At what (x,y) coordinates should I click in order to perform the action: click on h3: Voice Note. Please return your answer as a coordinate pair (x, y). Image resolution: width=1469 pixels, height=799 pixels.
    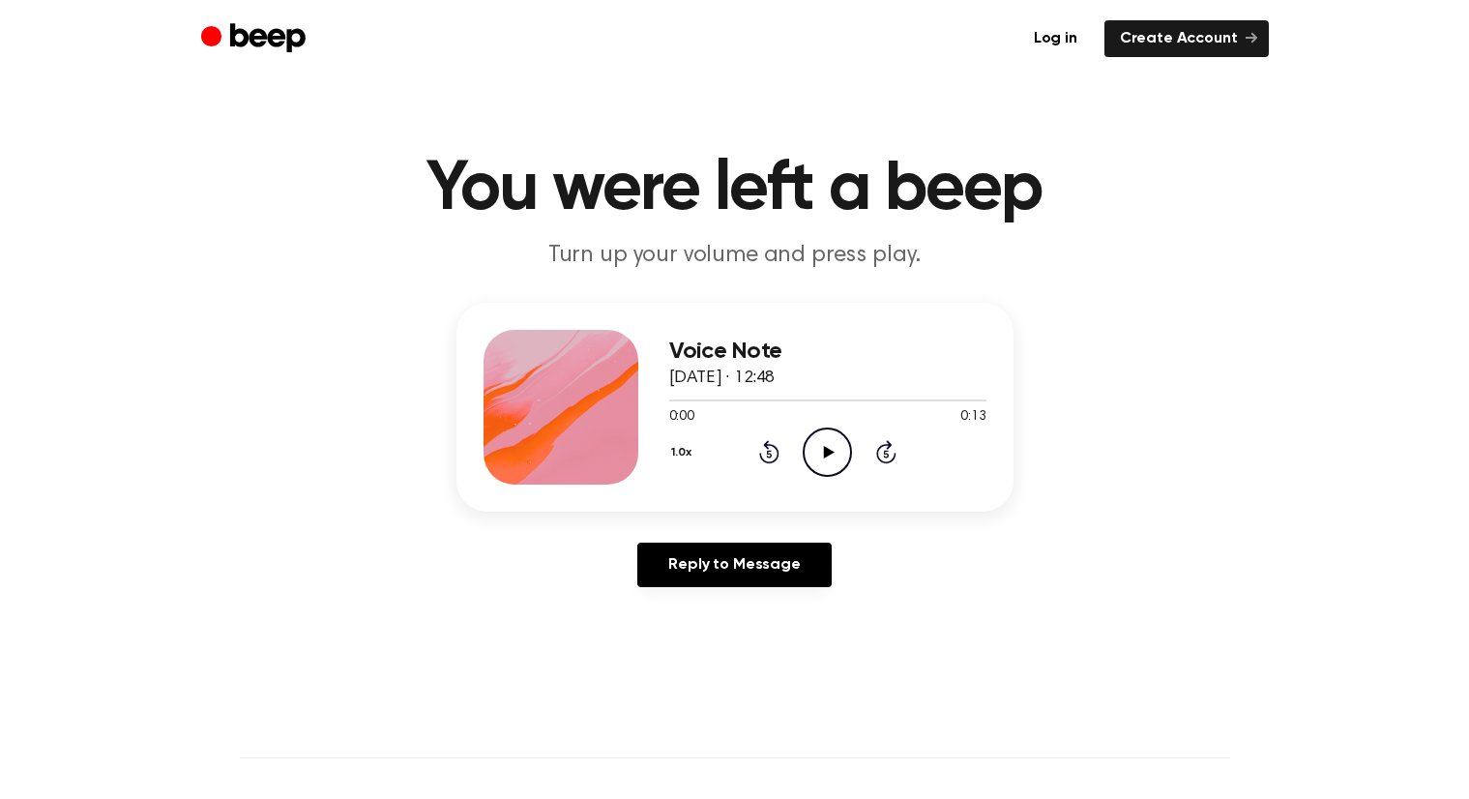
    Looking at the image, I should click on (828, 351).